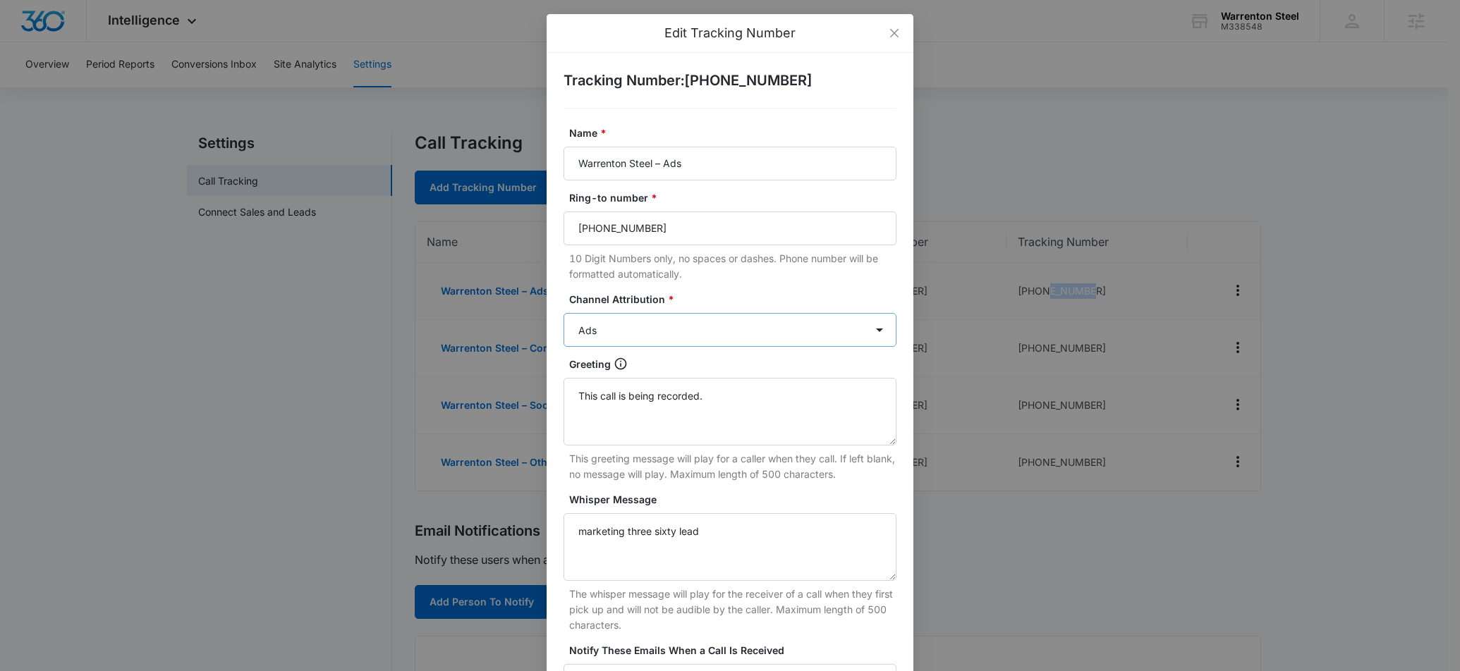  I want to click on textarea: marketing three sixty lead, so click(730, 547).